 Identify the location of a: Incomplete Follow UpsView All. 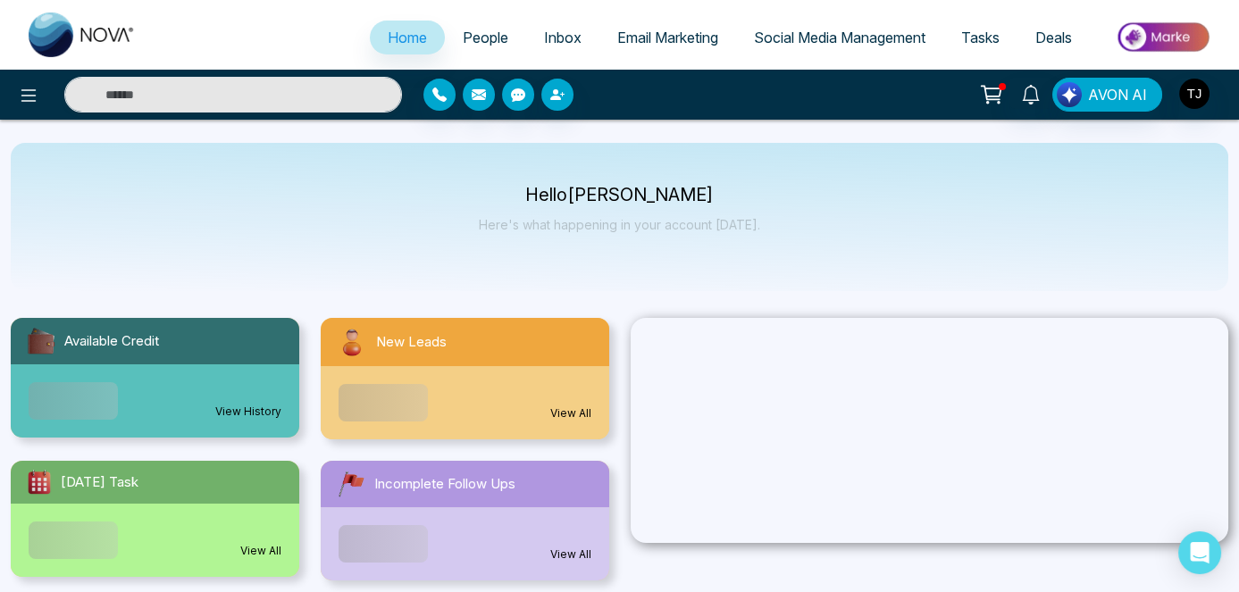
(465, 521).